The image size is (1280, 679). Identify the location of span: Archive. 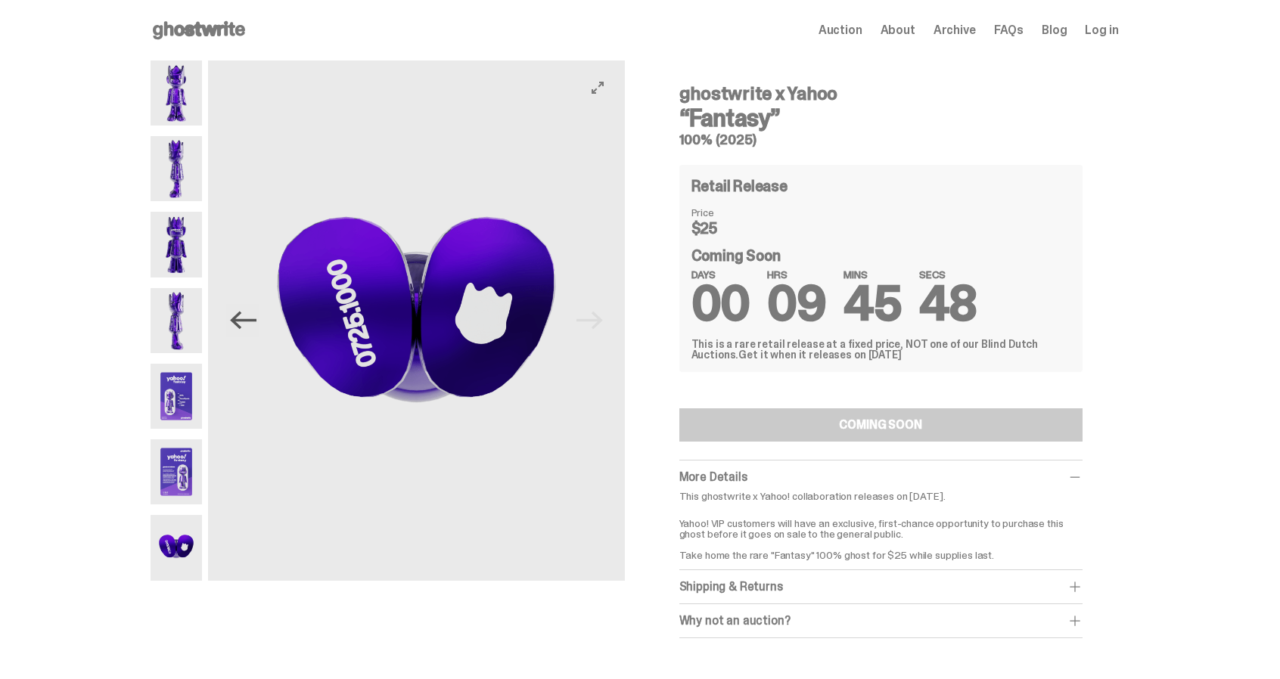
(955, 30).